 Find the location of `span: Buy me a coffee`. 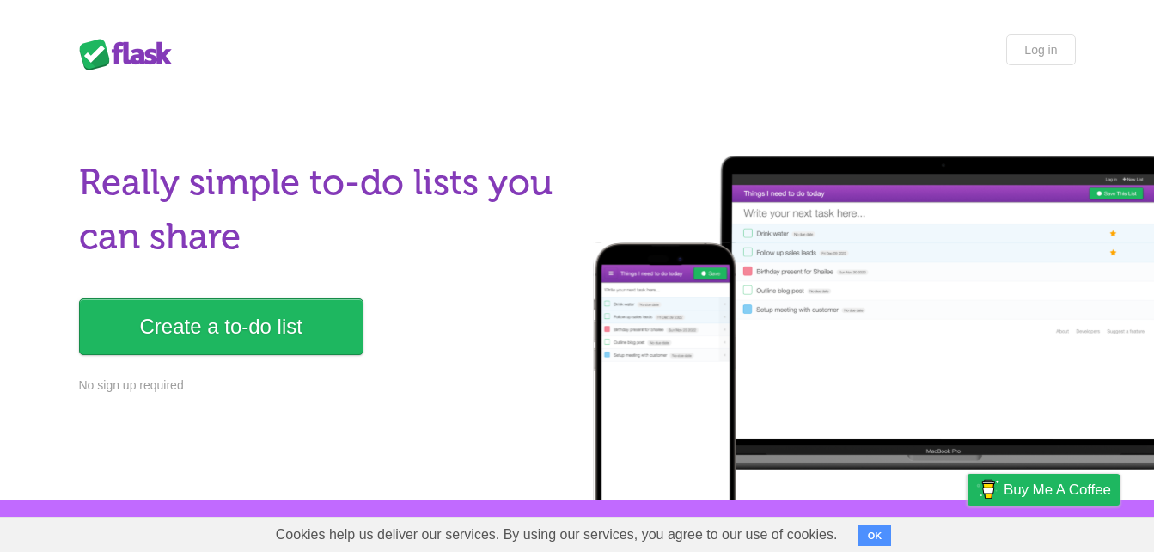

span: Buy me a coffee is located at coordinates (1057, 489).